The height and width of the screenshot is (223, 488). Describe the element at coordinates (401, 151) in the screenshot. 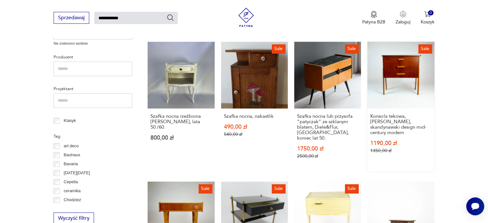

I see `p: 1350,00 zł` at that location.